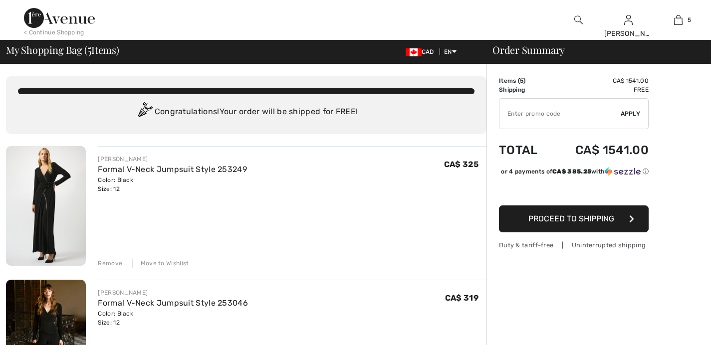  What do you see at coordinates (46, 206) in the screenshot?
I see `img: Formal V-Neck Jumpsuit Style 253249` at bounding box center [46, 206].